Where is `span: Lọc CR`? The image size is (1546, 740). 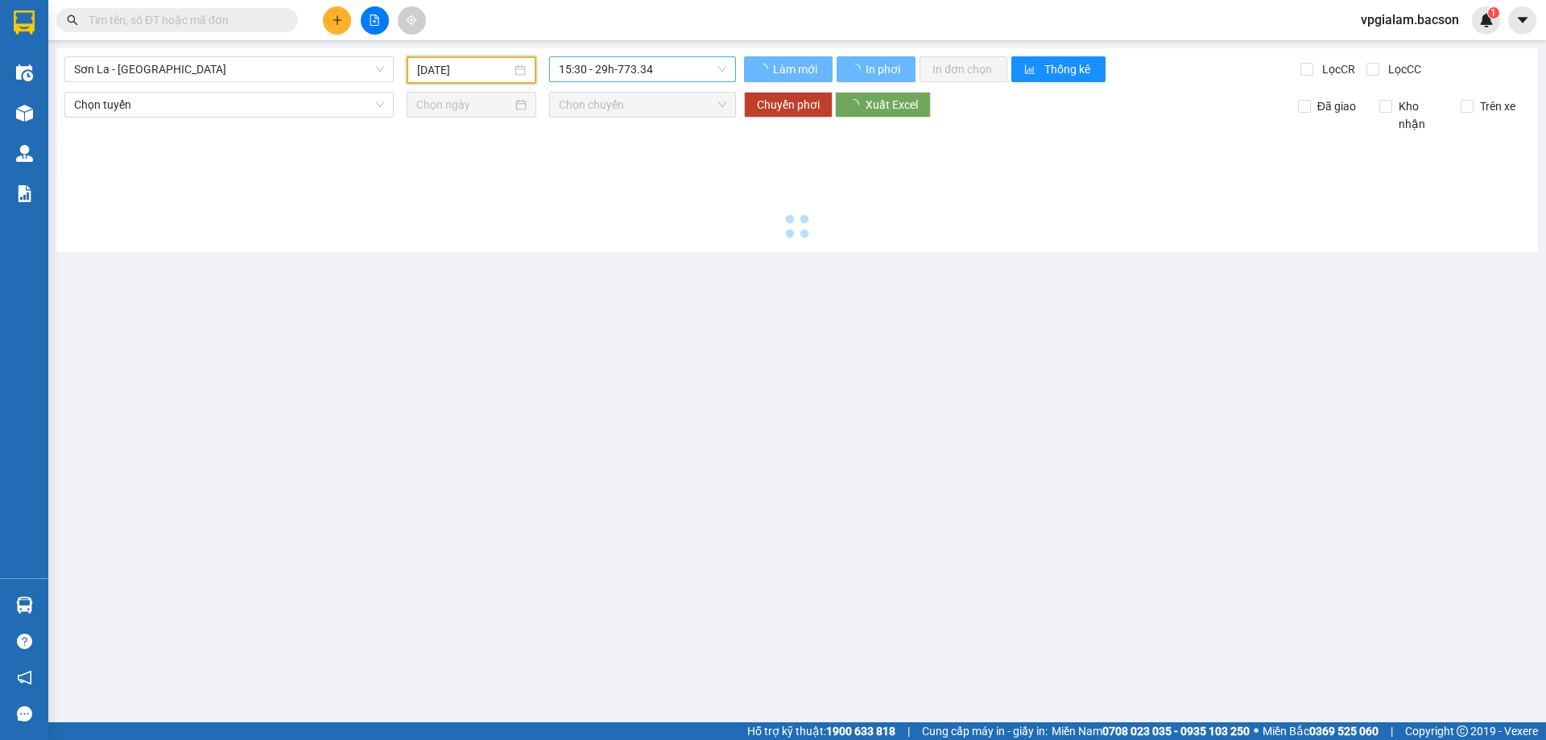 span: Lọc CR is located at coordinates (1336, 69).